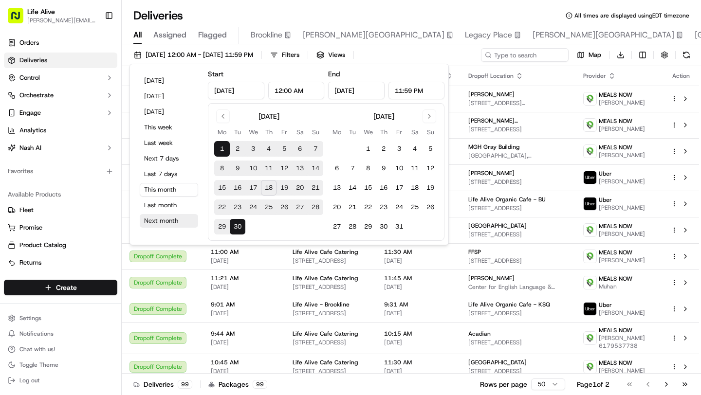 This screenshot has width=701, height=395. What do you see at coordinates (475, 252) in the screenshot?
I see `span: FFSP` at bounding box center [475, 252].